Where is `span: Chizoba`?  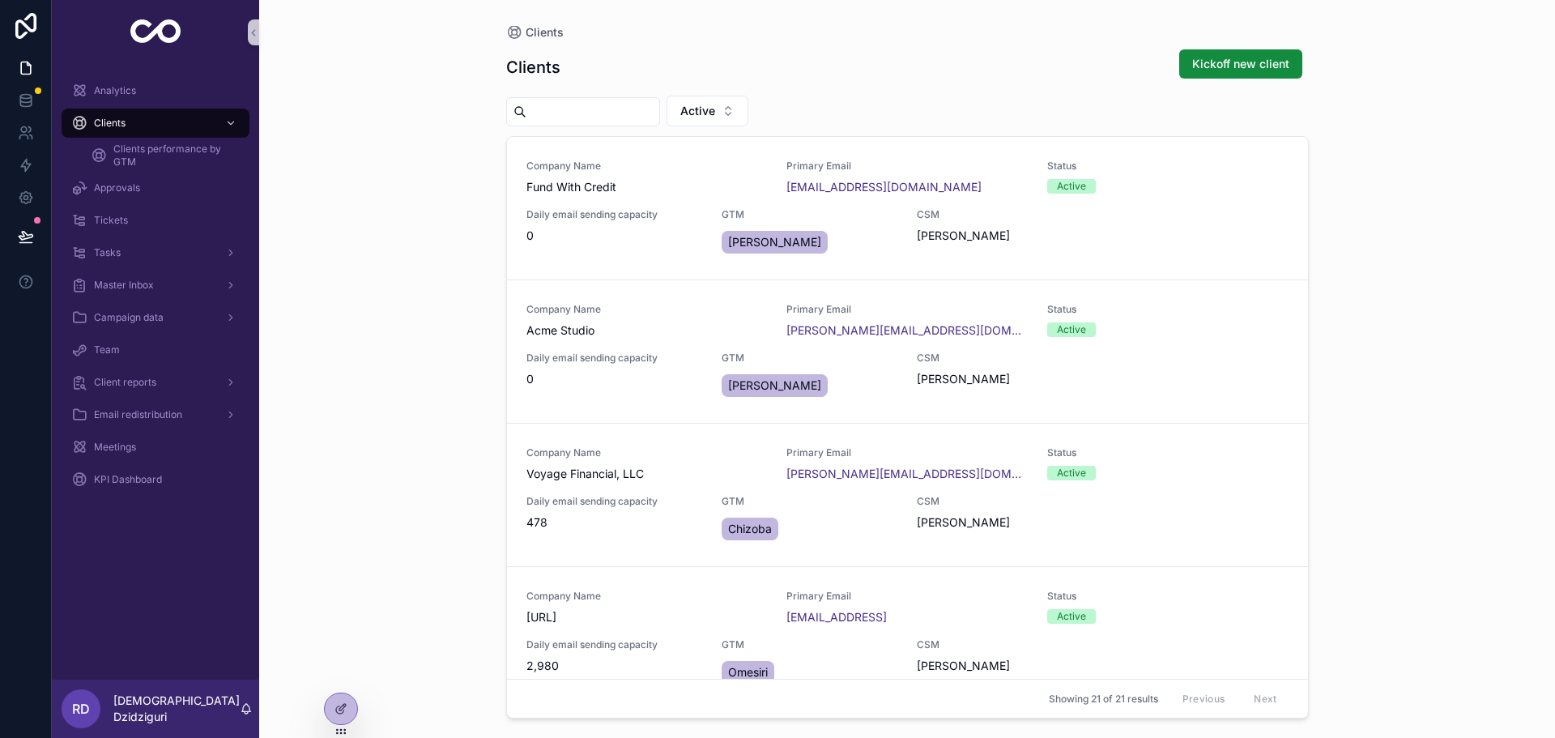 span: Chizoba is located at coordinates (750, 529).